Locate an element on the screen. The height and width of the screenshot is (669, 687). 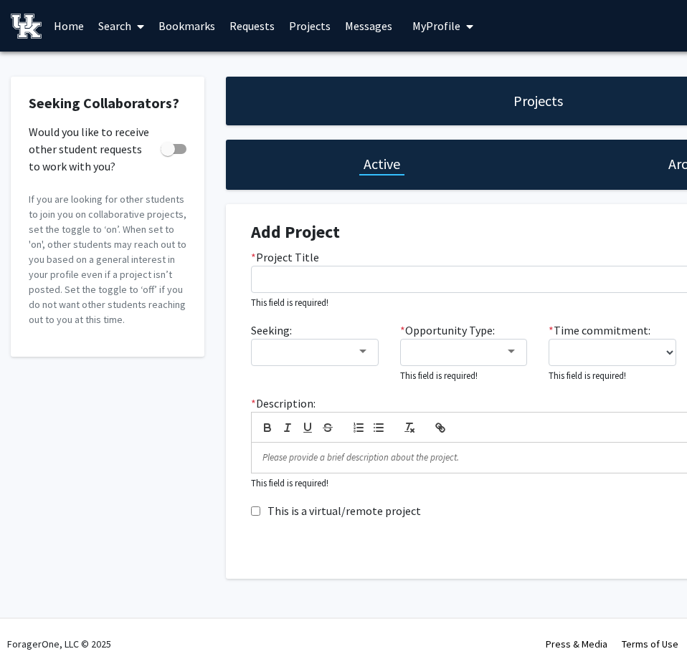
label: Opportunity Type: is located at coordinates (447, 330).